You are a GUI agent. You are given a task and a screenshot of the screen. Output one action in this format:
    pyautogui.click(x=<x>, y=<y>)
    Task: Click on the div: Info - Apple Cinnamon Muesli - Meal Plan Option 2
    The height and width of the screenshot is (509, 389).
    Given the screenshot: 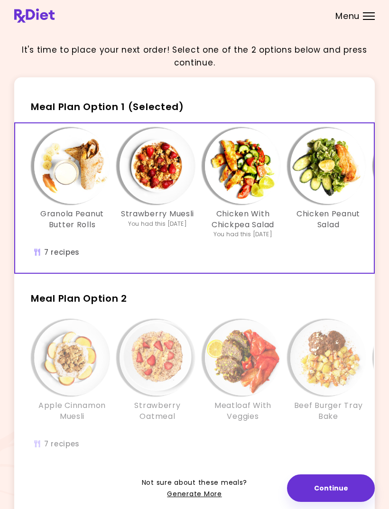 What is the action you would take?
    pyautogui.click(x=72, y=374)
    